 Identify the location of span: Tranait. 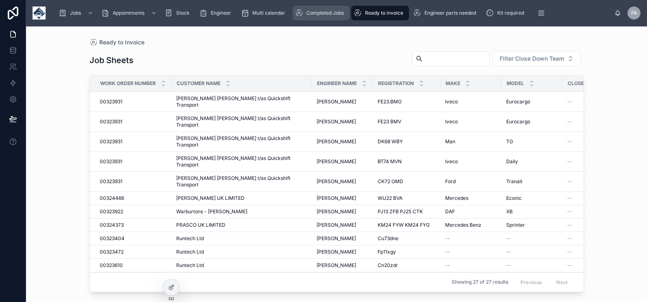
(514, 181).